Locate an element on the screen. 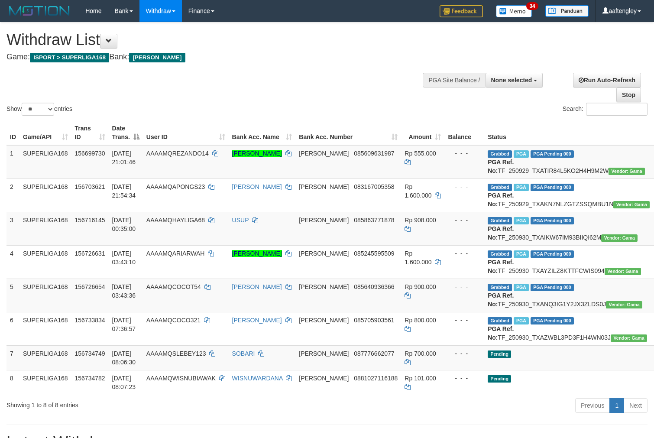 This screenshot has height=438, width=654. a: 1 is located at coordinates (617, 405).